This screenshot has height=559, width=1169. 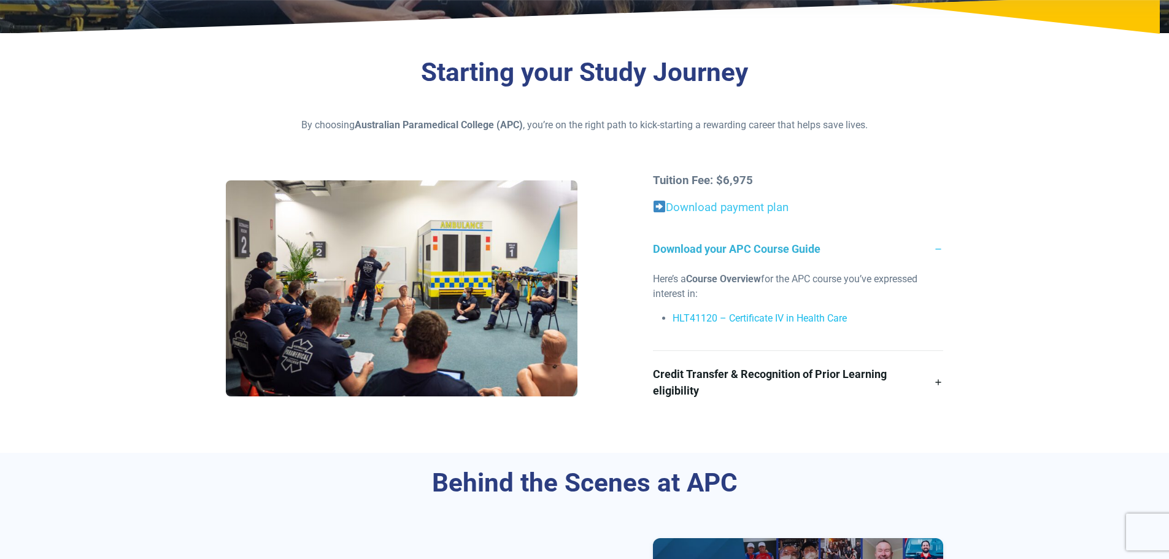 I want to click on h3: Starting your Study Journey, so click(x=585, y=72).